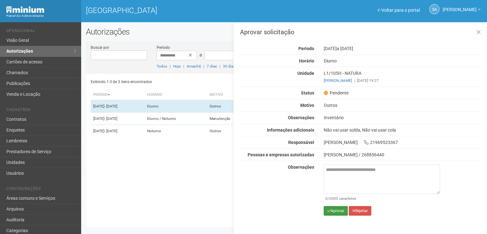  What do you see at coordinates (176, 118) in the screenshot?
I see `td: Diurno / Noturno` at bounding box center [176, 118].